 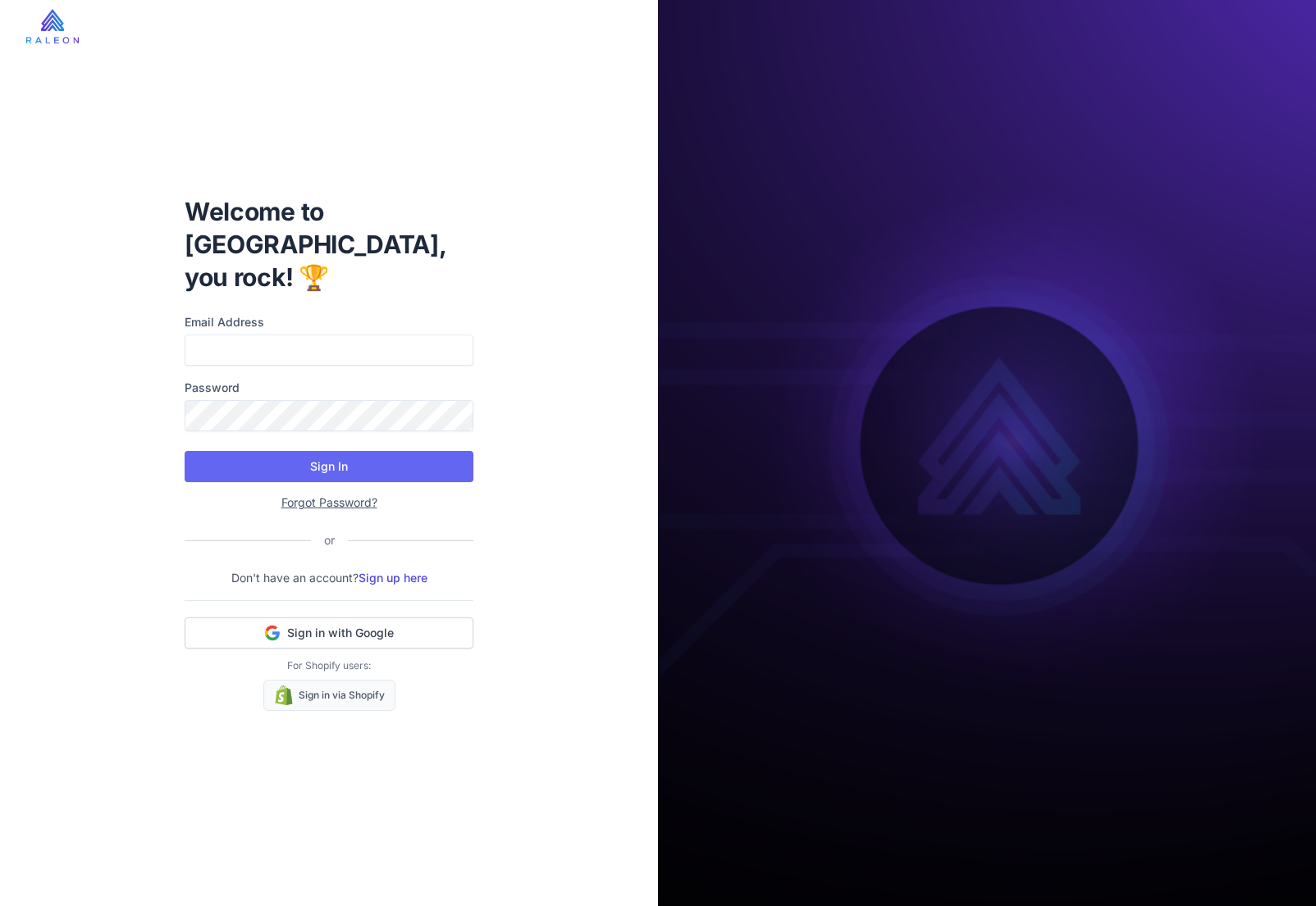 What do you see at coordinates (329, 540) in the screenshot?
I see `div: or` at bounding box center [329, 540].